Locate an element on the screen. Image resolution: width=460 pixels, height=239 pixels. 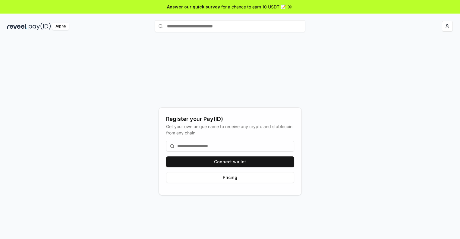
button: Pricing is located at coordinates (230, 178).